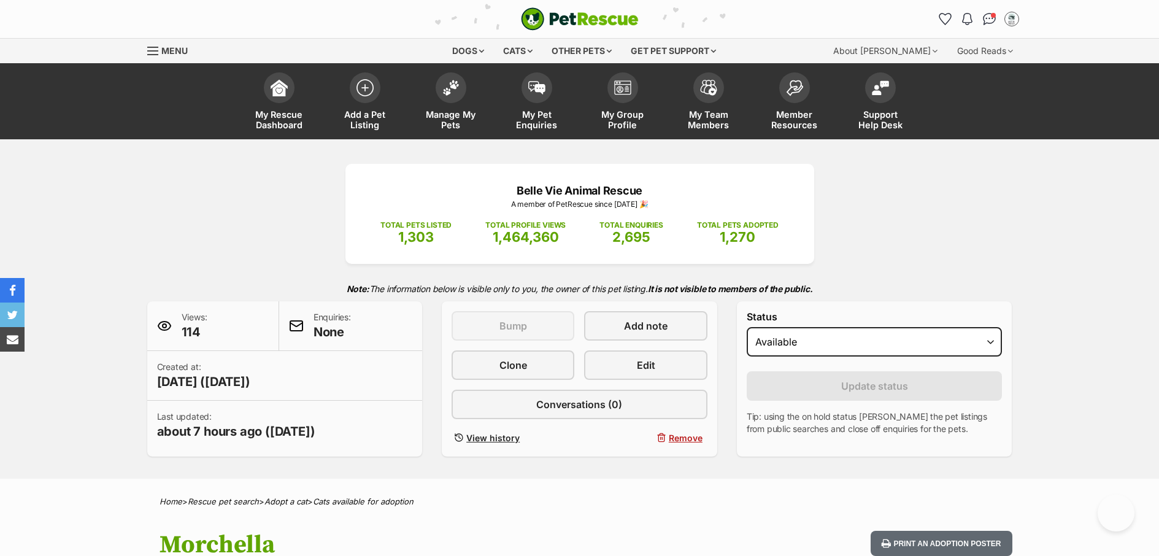  Describe the element at coordinates (623, 102) in the screenshot. I see `a: My Group Profile` at that location.